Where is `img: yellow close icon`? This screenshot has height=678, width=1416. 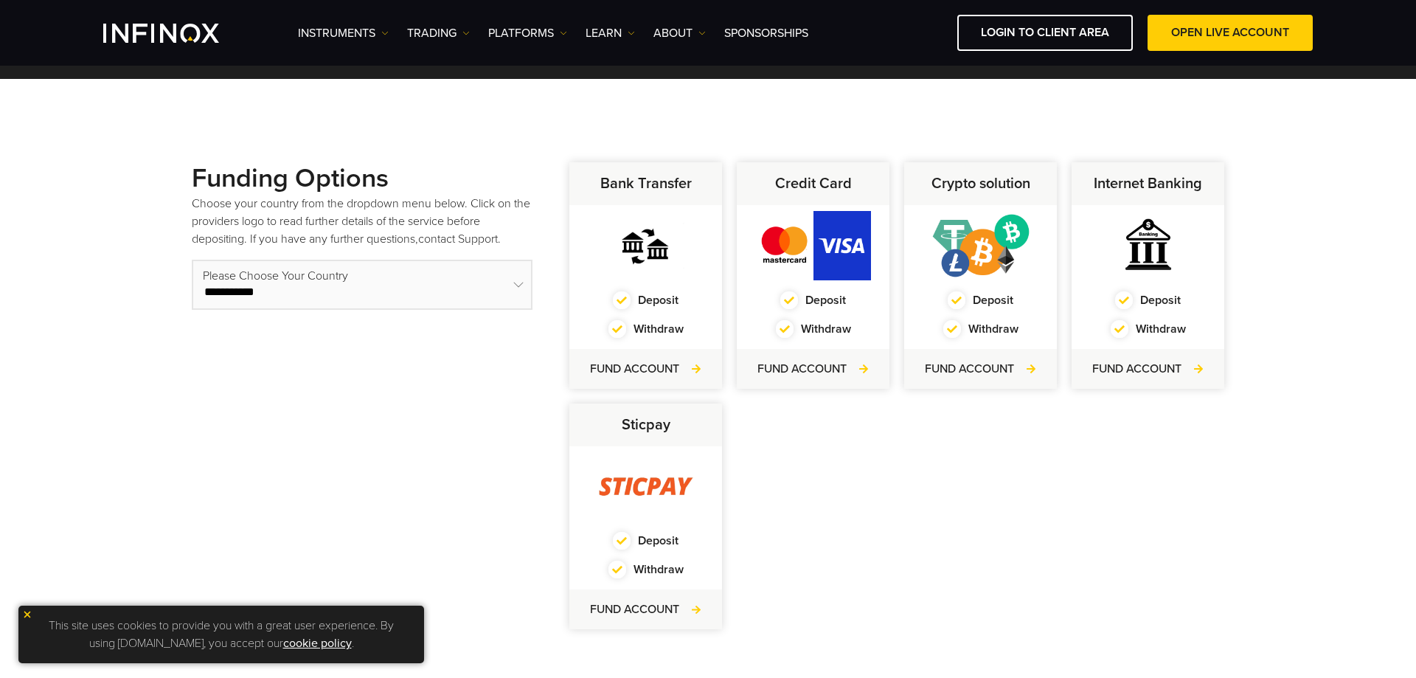 img: yellow close icon is located at coordinates (27, 614).